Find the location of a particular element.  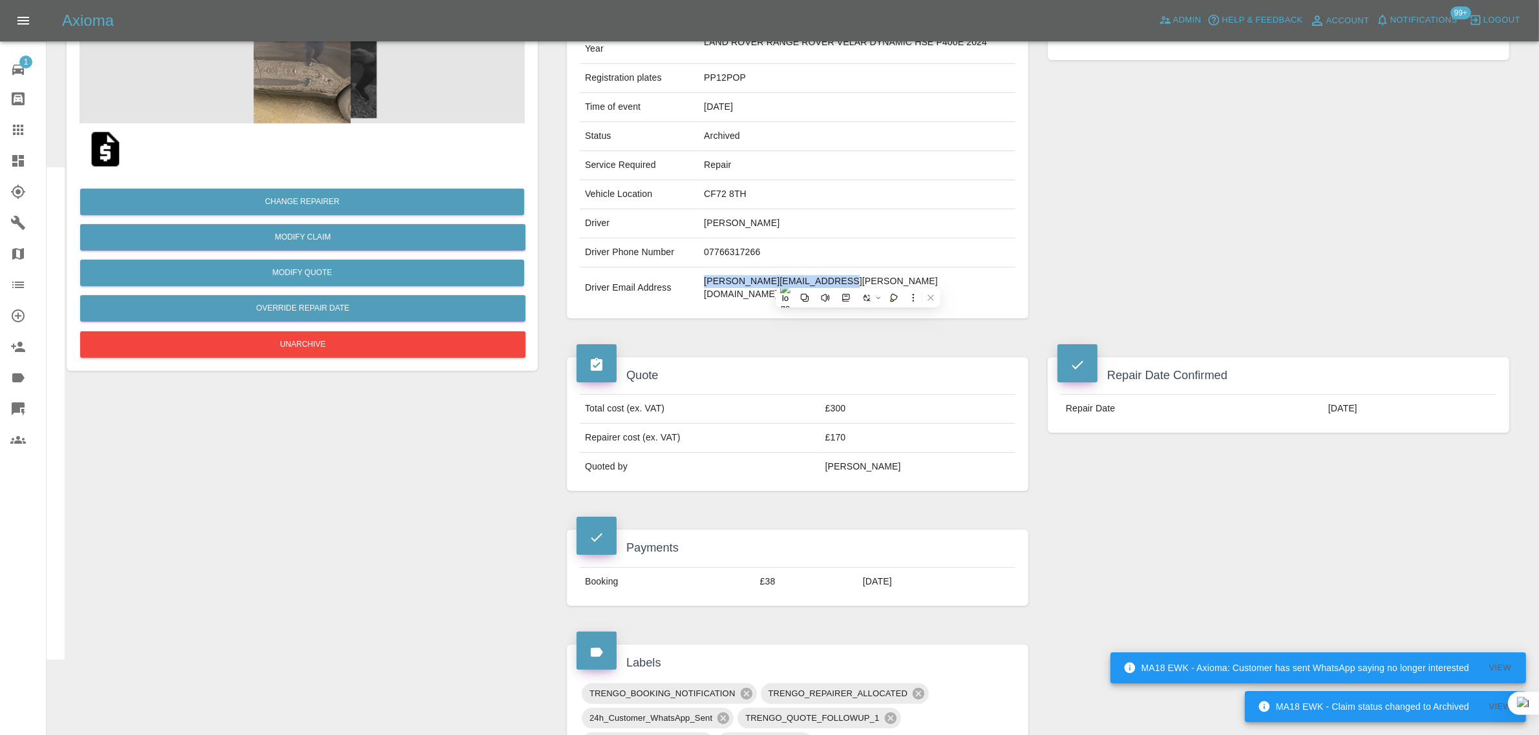

div: TRENGO_BOOKING_NOTIFICATION is located at coordinates (669, 694).